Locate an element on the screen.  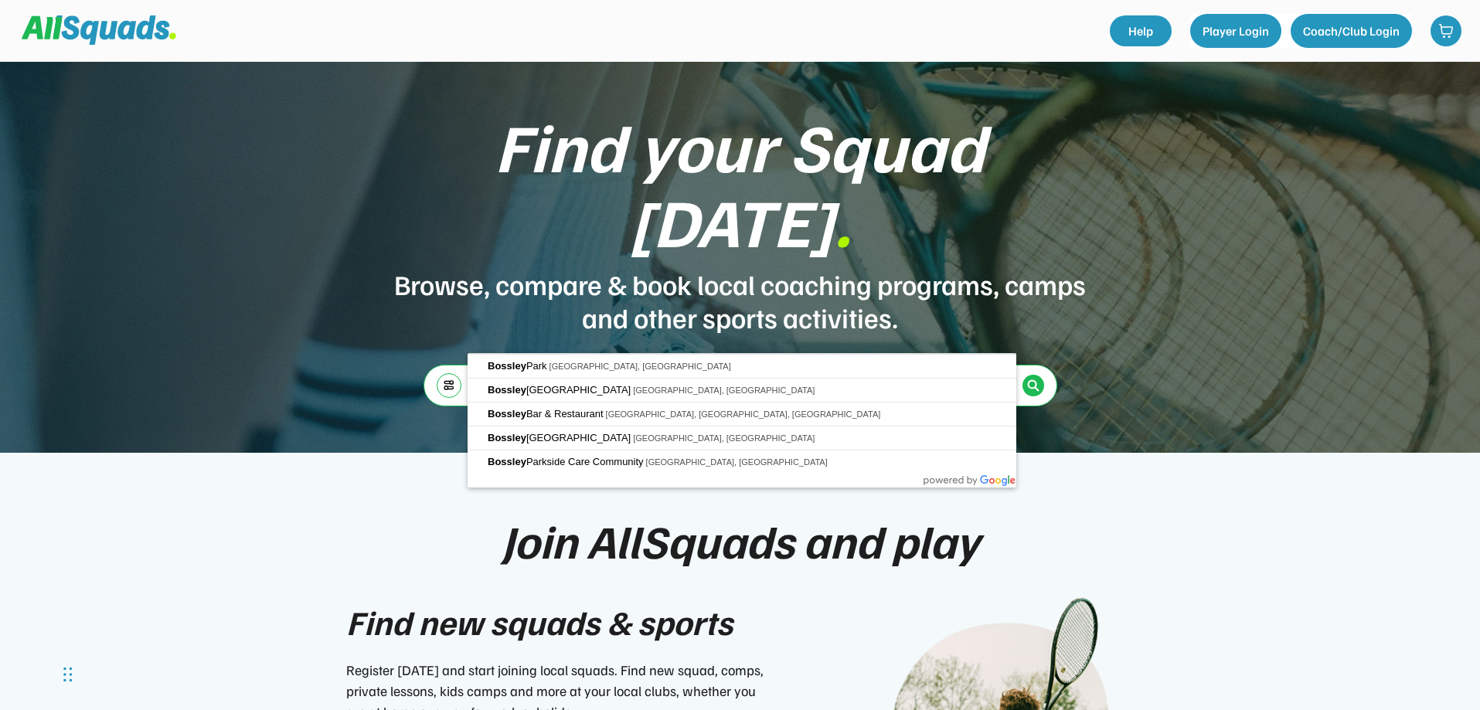
span: Bar & Restaurant is located at coordinates (546, 413).